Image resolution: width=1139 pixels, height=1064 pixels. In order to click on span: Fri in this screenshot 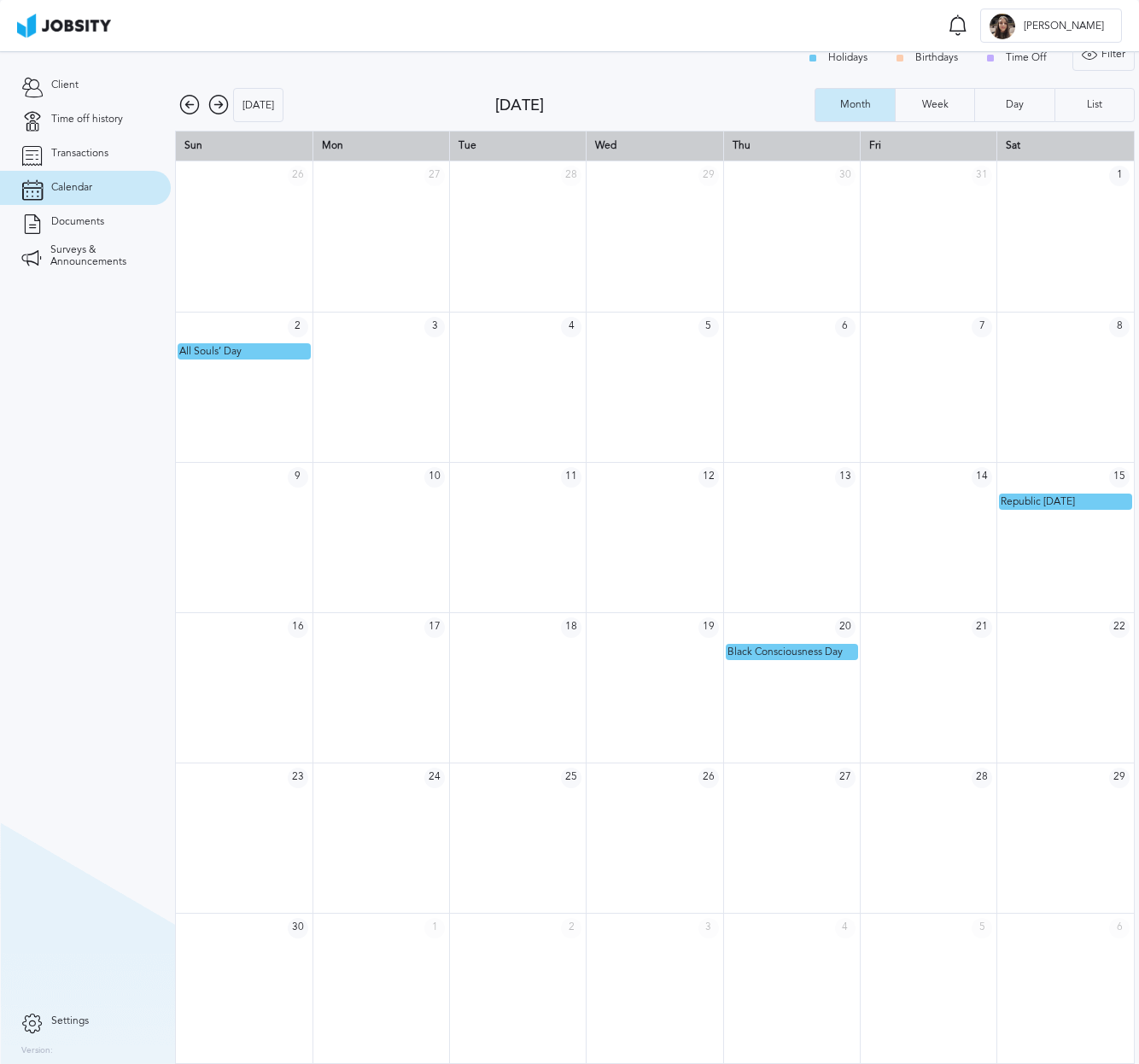, I will do `click(875, 145)`.